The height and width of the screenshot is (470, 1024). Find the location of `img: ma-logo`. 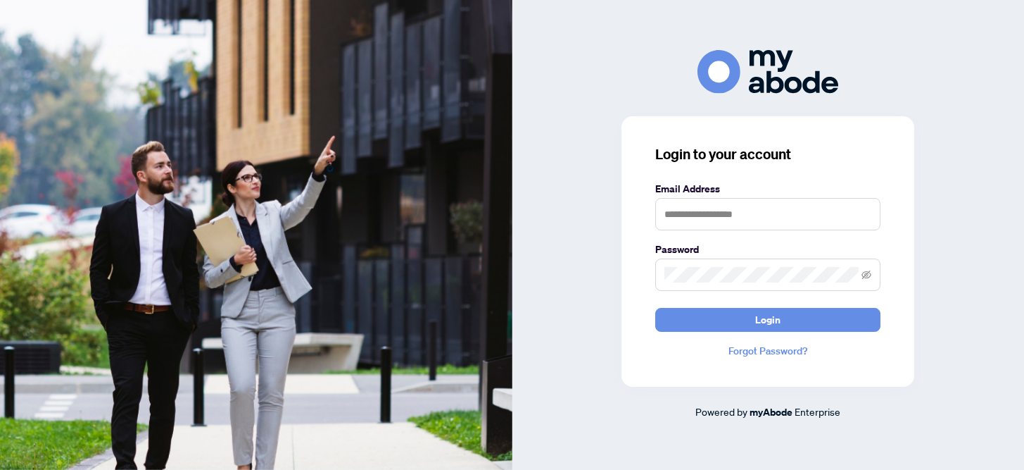

img: ma-logo is located at coordinates (768, 71).